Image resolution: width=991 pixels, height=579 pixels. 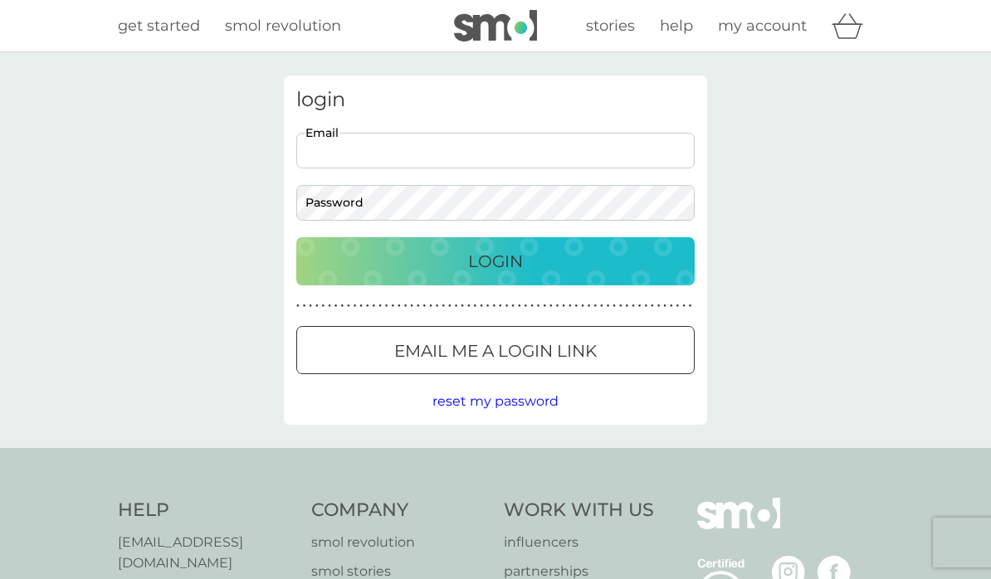 I want to click on span: smol revolution, so click(x=283, y=26).